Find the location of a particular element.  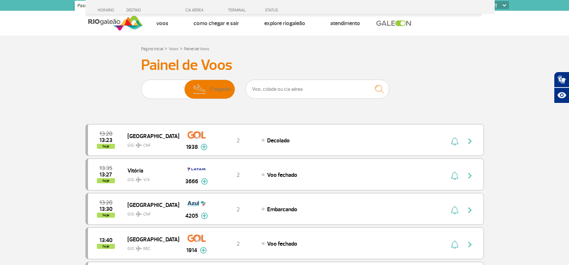

span: 1914 is located at coordinates (192, 251).